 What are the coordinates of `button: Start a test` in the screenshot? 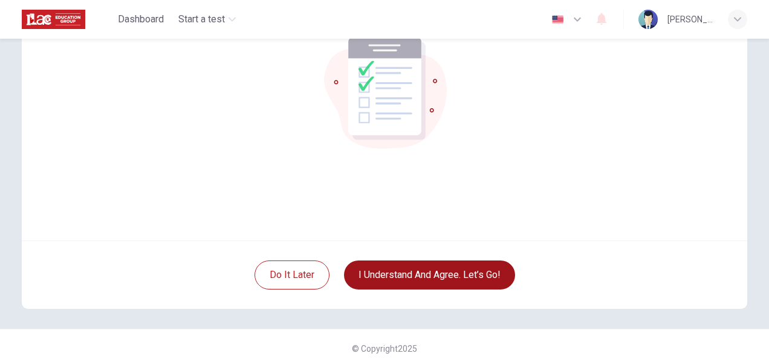 It's located at (207, 19).